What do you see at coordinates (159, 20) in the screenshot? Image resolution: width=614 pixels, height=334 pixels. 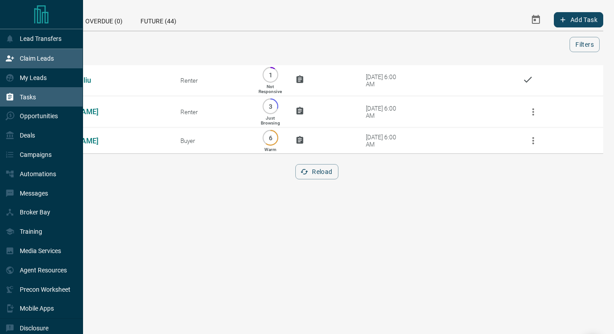 I see `div: Future (44)` at bounding box center [159, 20].